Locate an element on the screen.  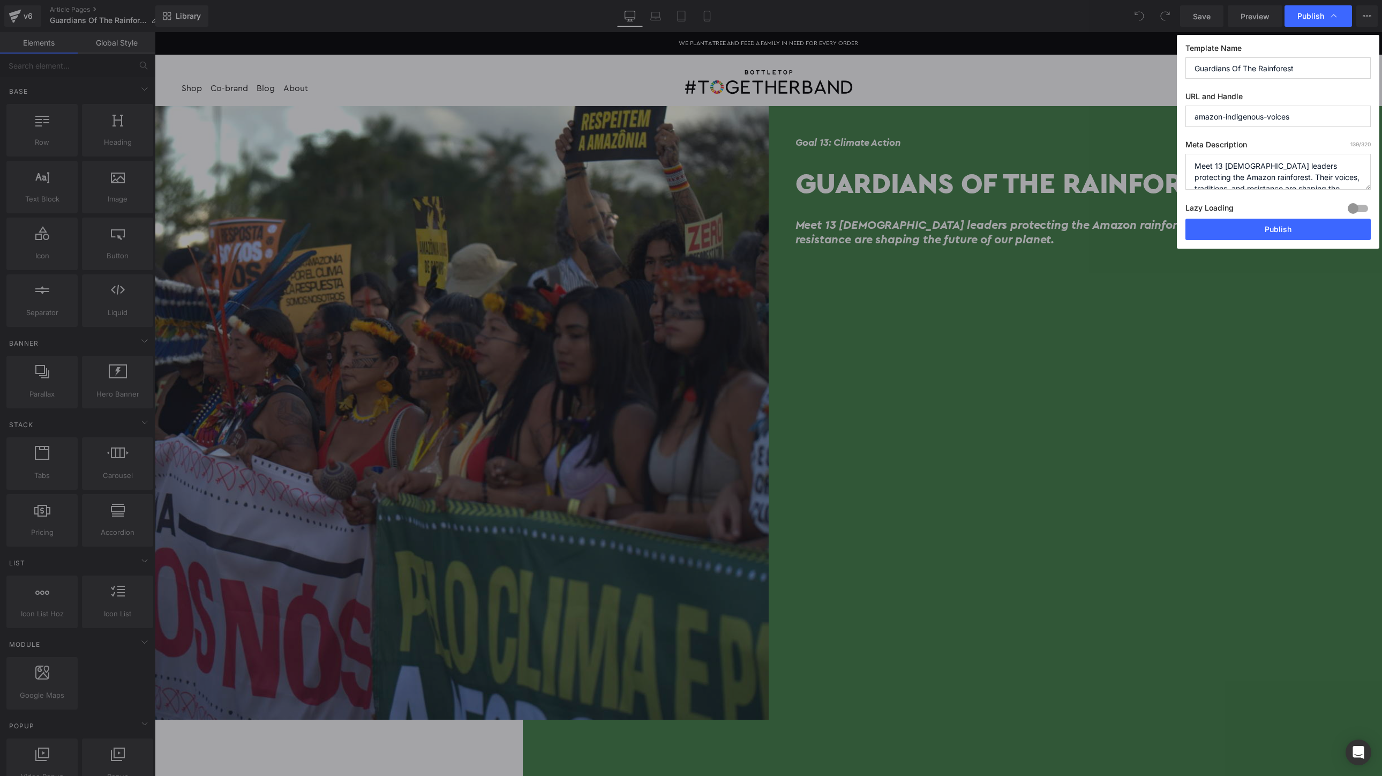
nav: Main navigation is located at coordinates (278, 56).